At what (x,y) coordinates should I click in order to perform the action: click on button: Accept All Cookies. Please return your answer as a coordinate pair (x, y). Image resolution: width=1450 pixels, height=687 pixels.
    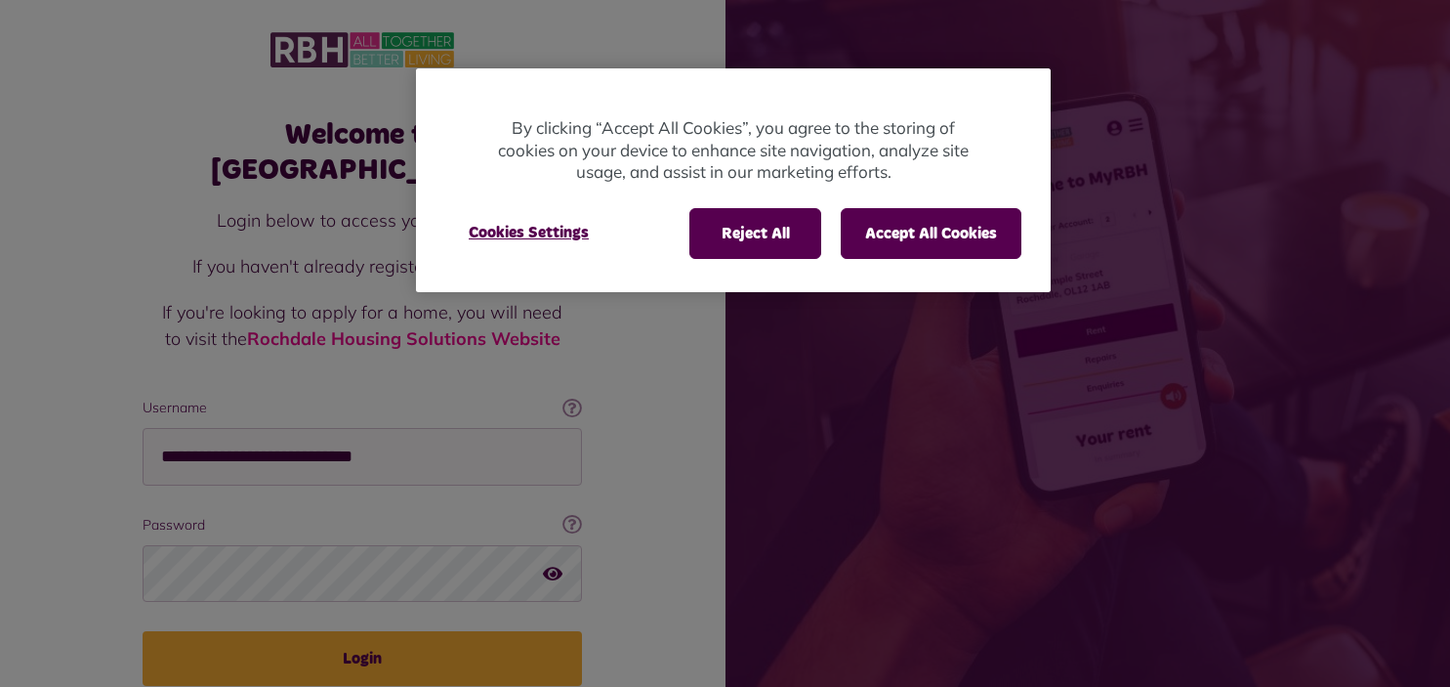
    Looking at the image, I should click on (931, 233).